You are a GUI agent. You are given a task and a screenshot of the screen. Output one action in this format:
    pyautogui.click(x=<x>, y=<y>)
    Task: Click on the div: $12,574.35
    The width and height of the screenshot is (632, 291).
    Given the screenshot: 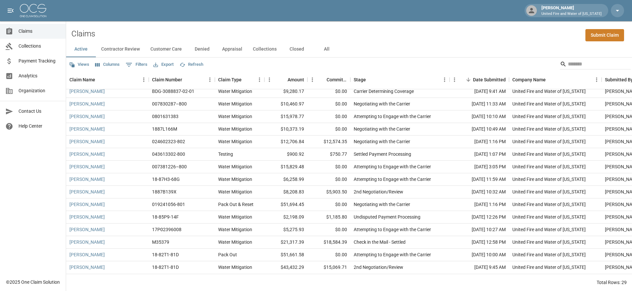 What is the action you would take?
    pyautogui.click(x=329, y=142)
    